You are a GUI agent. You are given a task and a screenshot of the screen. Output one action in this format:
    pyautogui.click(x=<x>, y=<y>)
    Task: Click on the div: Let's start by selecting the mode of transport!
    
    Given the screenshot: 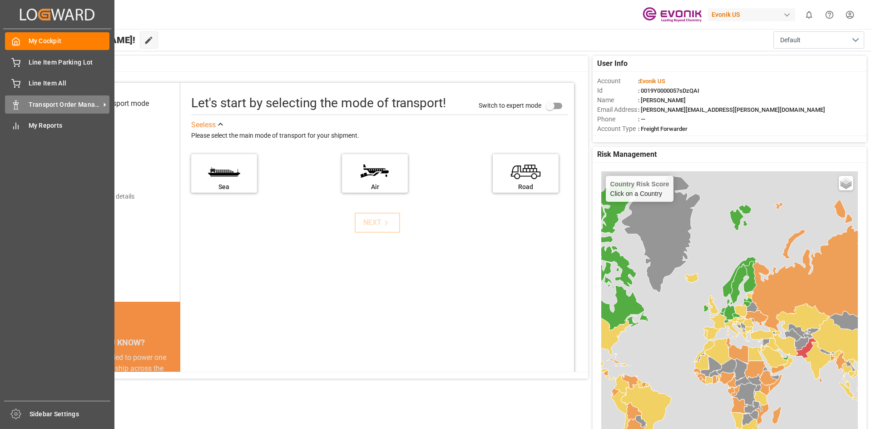 What is the action you would take?
    pyautogui.click(x=318, y=103)
    